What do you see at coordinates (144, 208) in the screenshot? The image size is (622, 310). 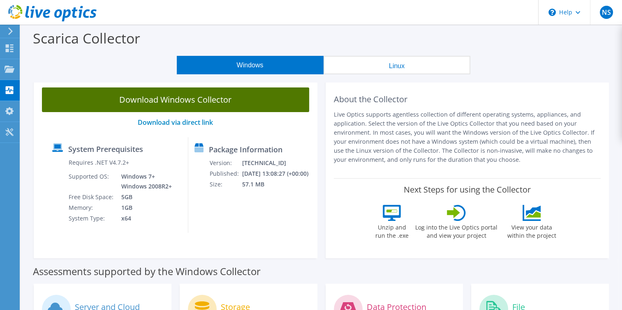 I see `td: 1GB` at bounding box center [144, 208].